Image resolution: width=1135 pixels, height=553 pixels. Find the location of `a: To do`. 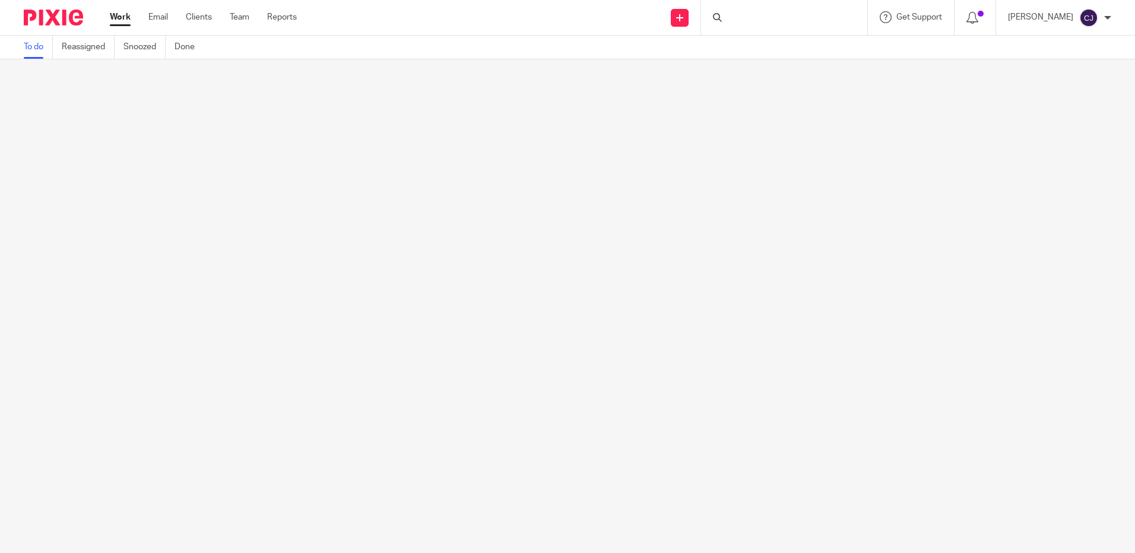

a: To do is located at coordinates (38, 47).